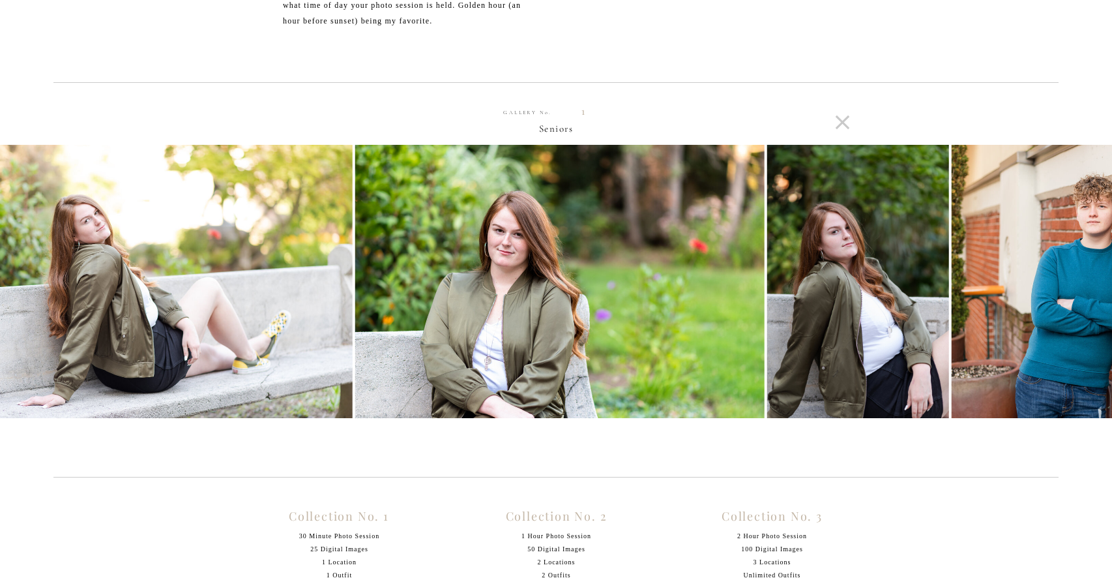  What do you see at coordinates (556, 522) in the screenshot?
I see `h2: Collection No. 2` at bounding box center [556, 522].